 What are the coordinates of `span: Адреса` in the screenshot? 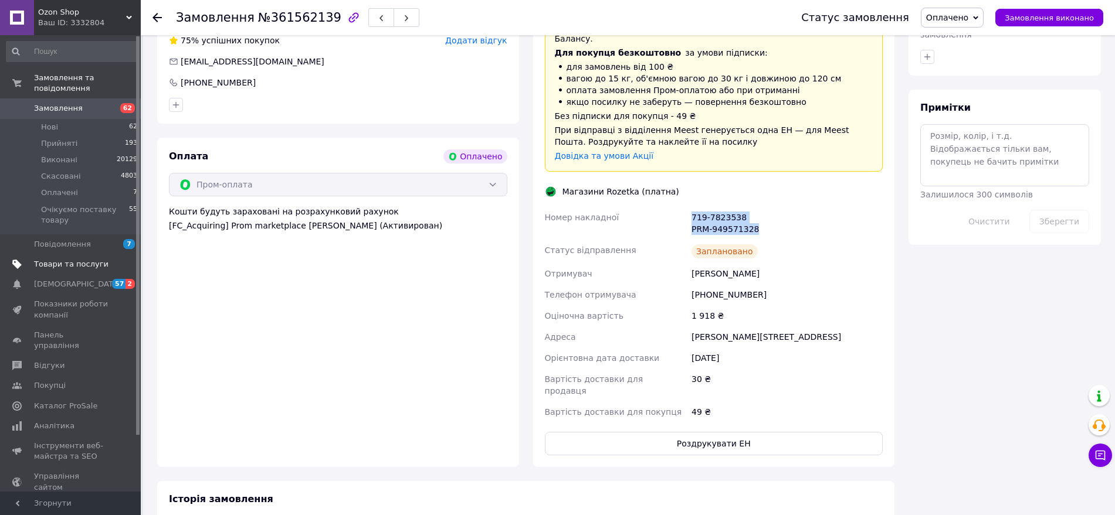 It's located at (560, 337).